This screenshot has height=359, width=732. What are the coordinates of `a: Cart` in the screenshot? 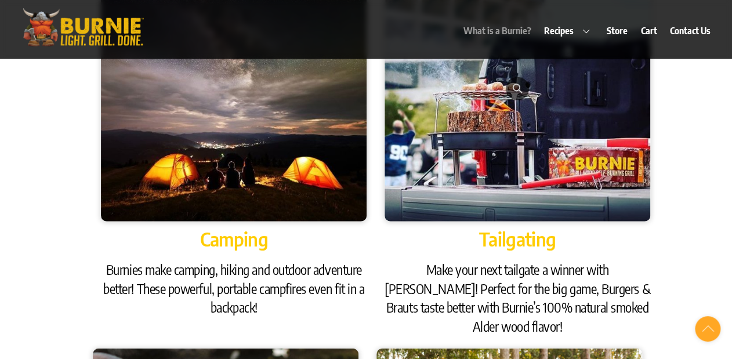 It's located at (648, 31).